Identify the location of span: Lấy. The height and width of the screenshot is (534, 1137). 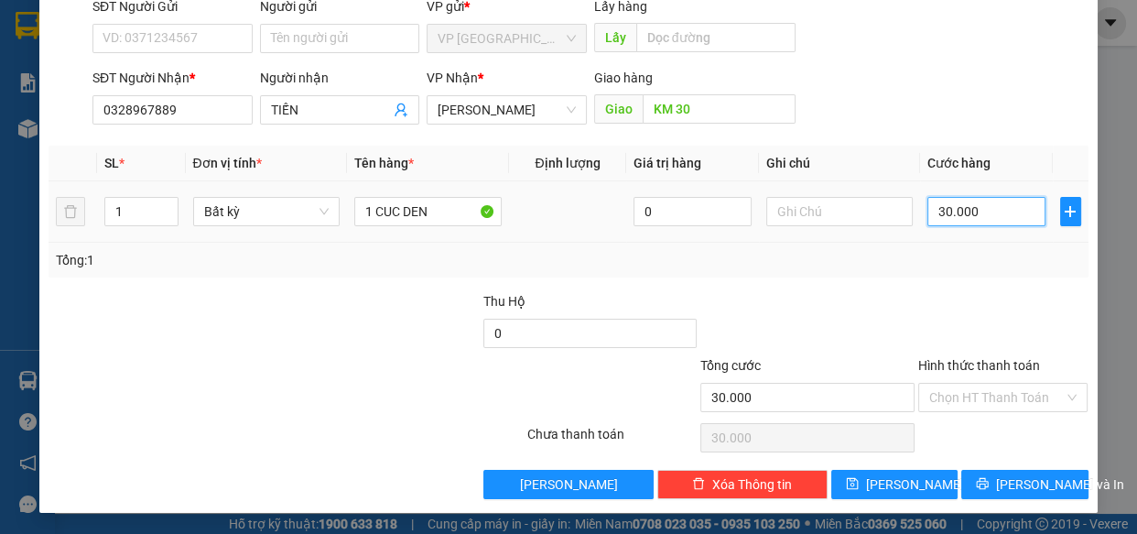
(615, 38).